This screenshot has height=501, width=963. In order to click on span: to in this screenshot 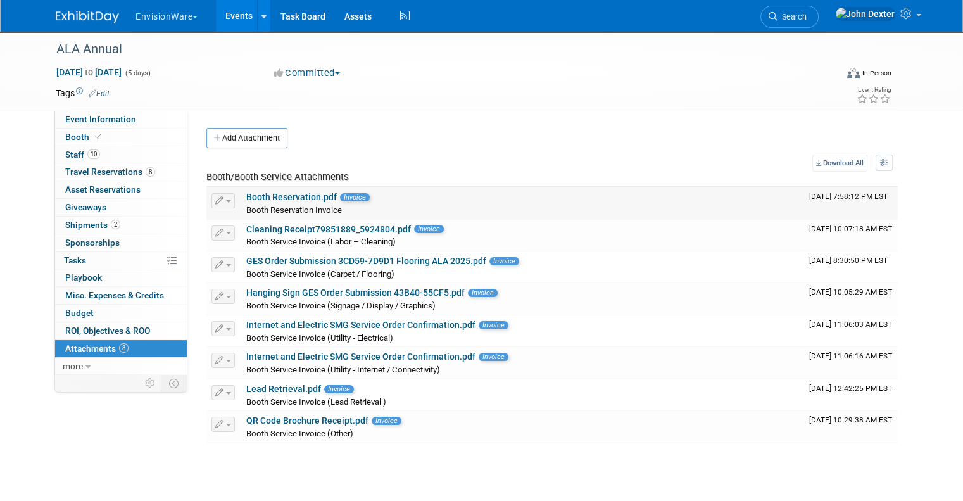, I will do `click(89, 72)`.